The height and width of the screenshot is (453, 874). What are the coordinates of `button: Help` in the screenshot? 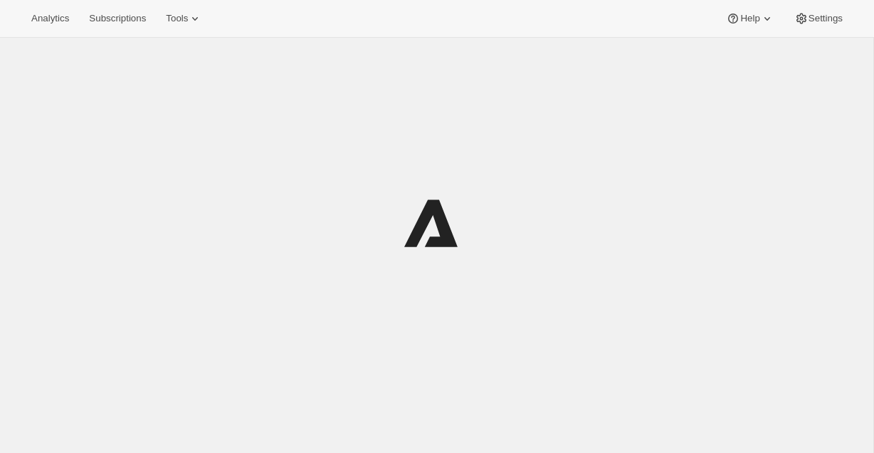 It's located at (750, 19).